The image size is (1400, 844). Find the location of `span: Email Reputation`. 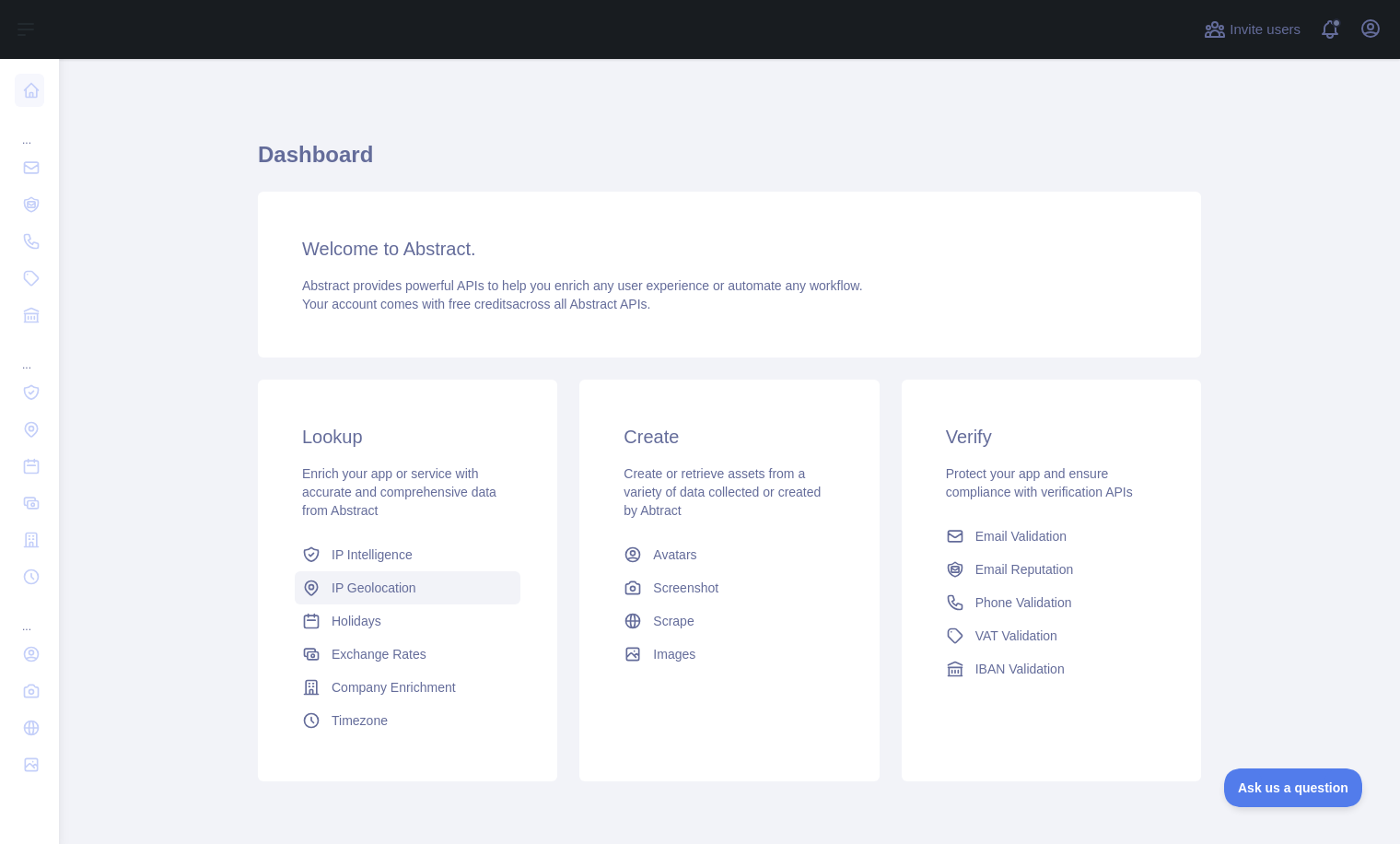

span: Email Reputation is located at coordinates (1024, 570).